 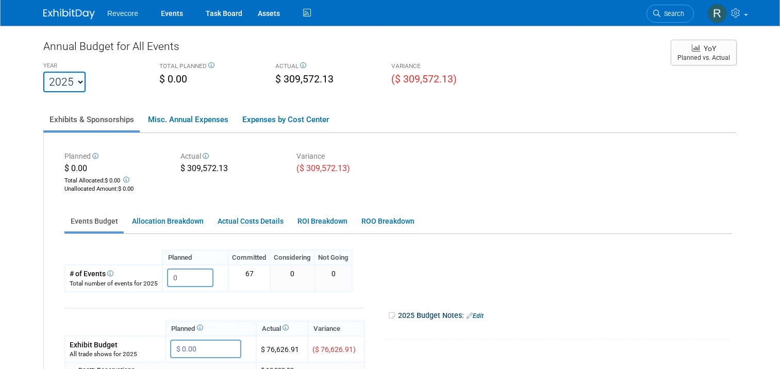 I want to click on span: Search, so click(x=673, y=13).